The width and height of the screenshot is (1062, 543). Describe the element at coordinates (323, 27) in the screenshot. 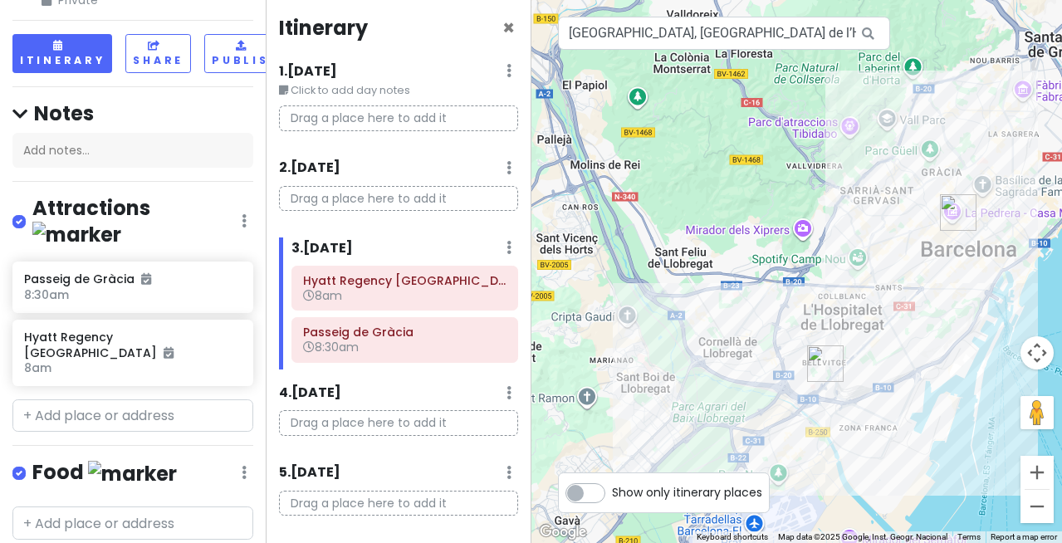

I see `h4: Itinerary` at that location.